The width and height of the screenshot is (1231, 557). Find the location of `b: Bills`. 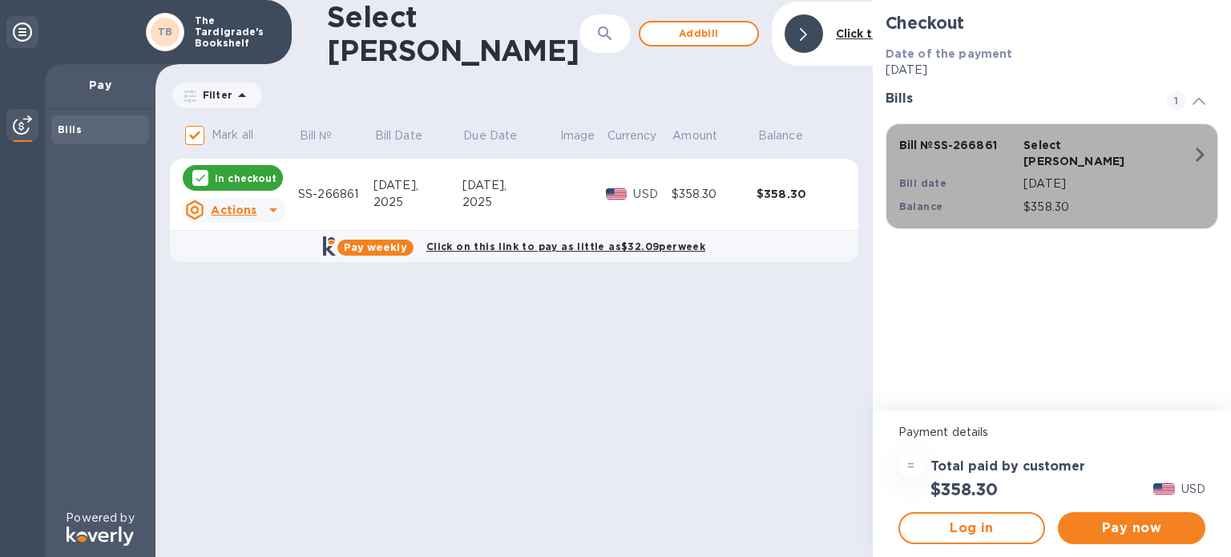

b: Bills is located at coordinates (70, 129).